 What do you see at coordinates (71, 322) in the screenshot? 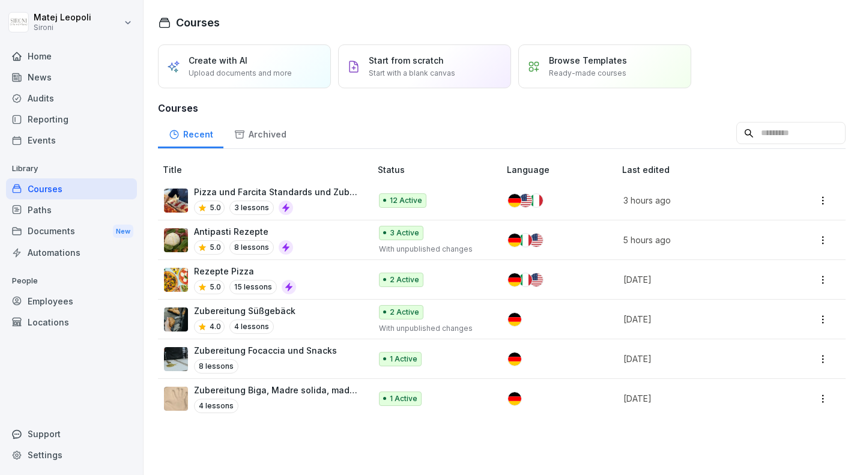
I see `a: Locations` at bounding box center [71, 322].